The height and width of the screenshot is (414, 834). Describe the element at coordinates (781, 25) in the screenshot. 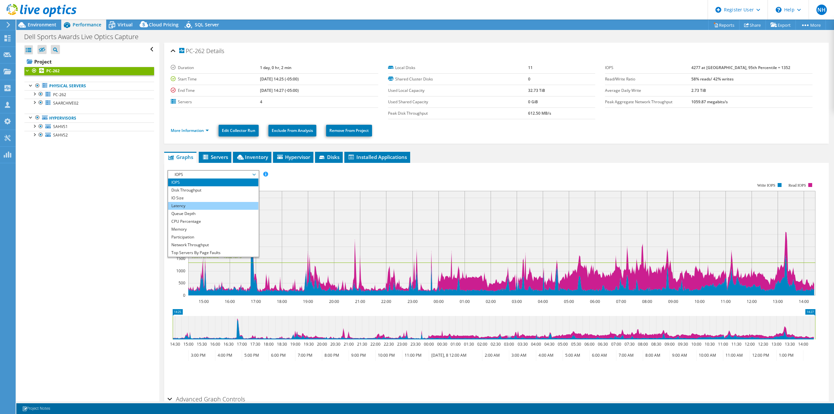

I see `a: Export` at that location.